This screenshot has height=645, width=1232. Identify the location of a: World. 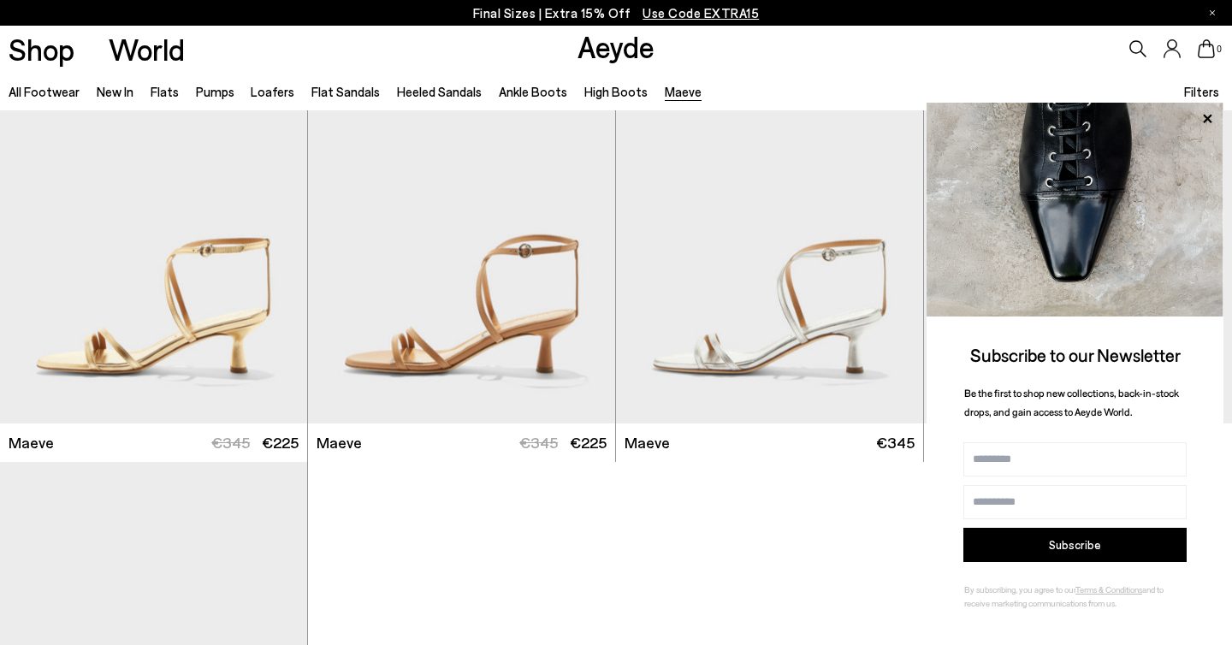
(146, 49).